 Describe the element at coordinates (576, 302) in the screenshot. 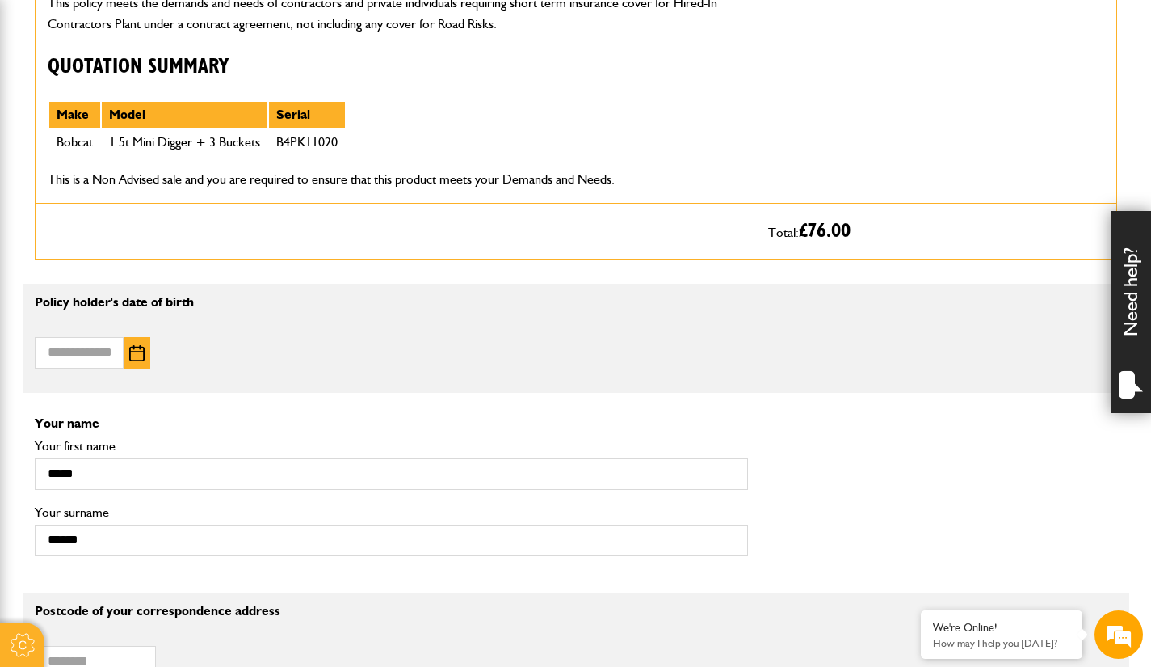

I see `p: Policy holder's date of birth` at that location.